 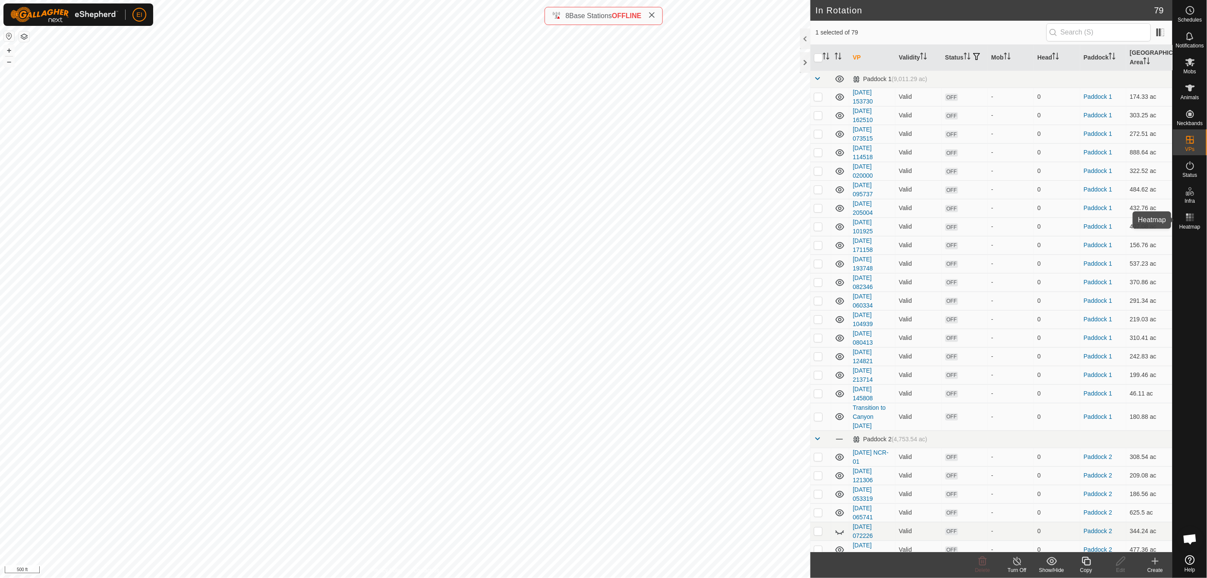 What do you see at coordinates (1149, 245) in the screenshot?
I see `td: 156.76 ac` at bounding box center [1149, 245].